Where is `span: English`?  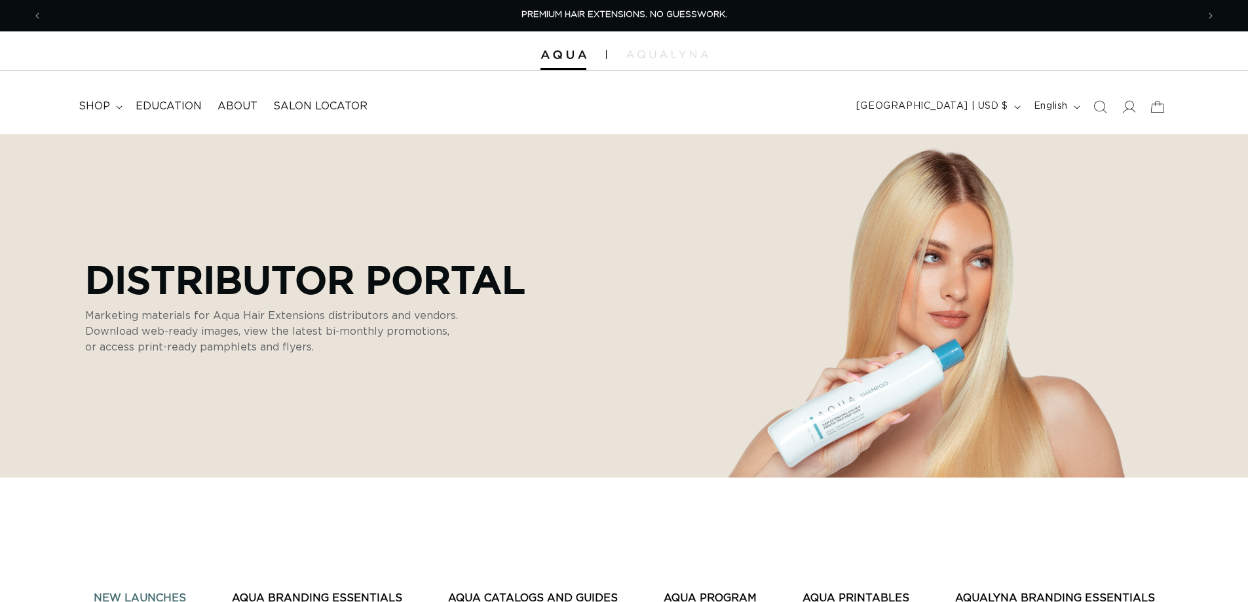 span: English is located at coordinates (1051, 106).